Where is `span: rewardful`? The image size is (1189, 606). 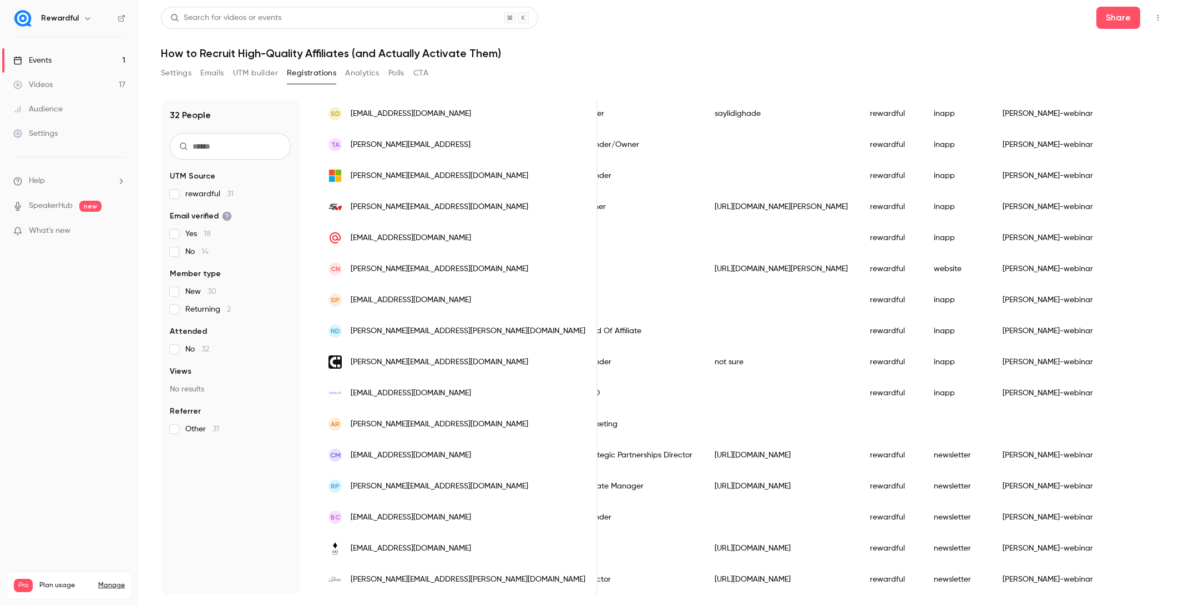
span: rewardful is located at coordinates (209, 194).